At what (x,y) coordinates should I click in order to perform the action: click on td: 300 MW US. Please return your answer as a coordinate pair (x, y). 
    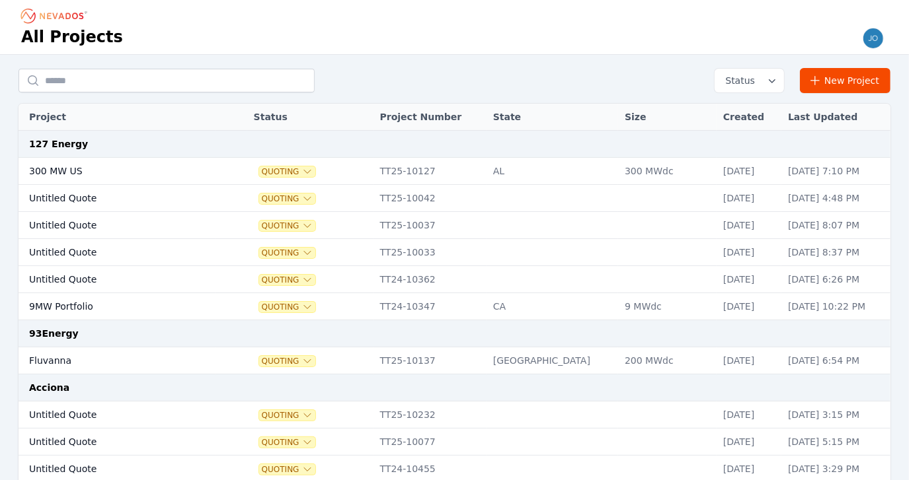
    Looking at the image, I should click on (117, 171).